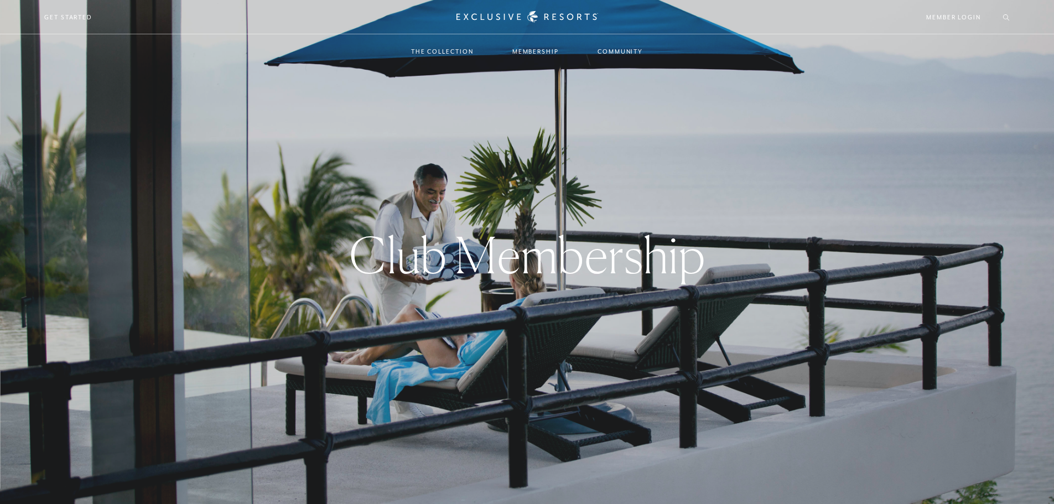  I want to click on h1: Club Membership, so click(527, 255).